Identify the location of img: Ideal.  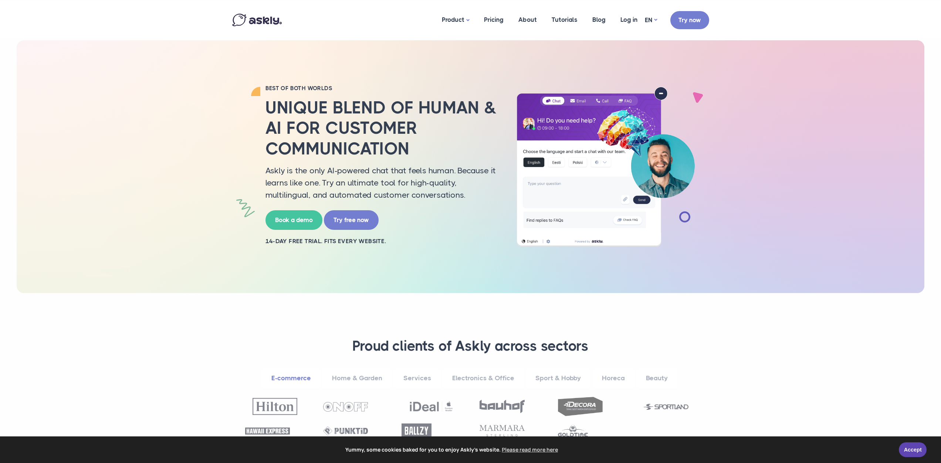
(431, 407).